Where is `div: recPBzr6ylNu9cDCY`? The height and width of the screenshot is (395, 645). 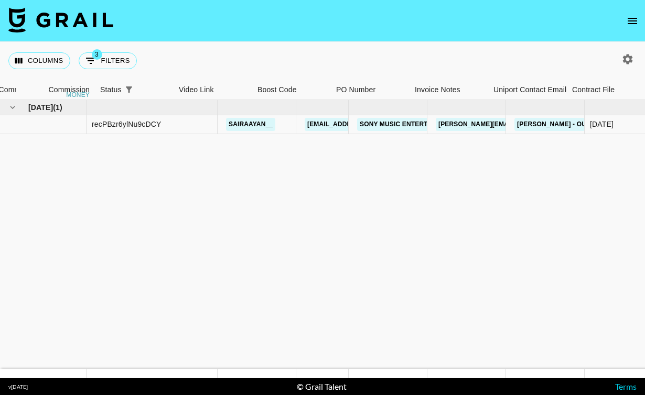
div: recPBzr6ylNu9cDCY is located at coordinates (126, 124).